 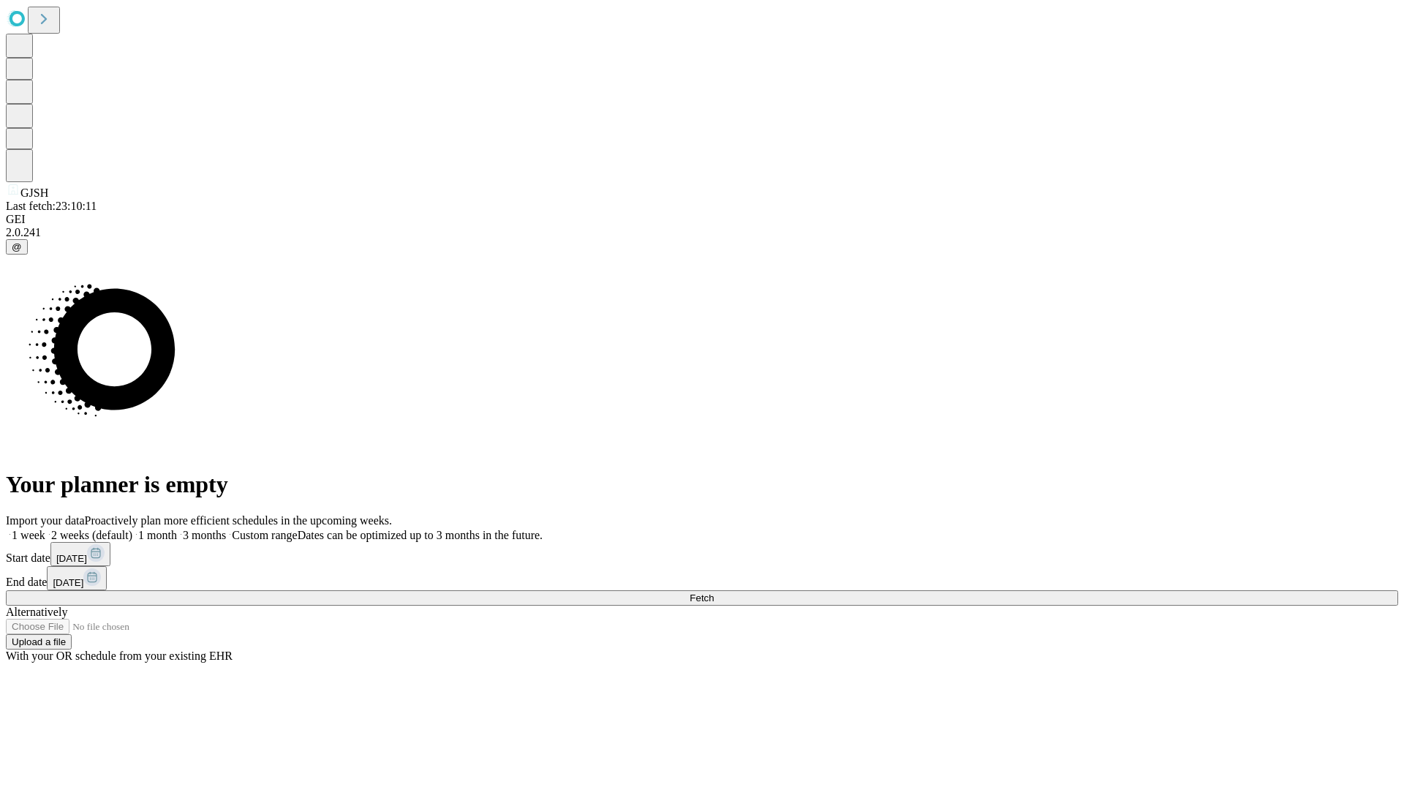 What do you see at coordinates (702, 233) in the screenshot?
I see `div: 2.0.241` at bounding box center [702, 233].